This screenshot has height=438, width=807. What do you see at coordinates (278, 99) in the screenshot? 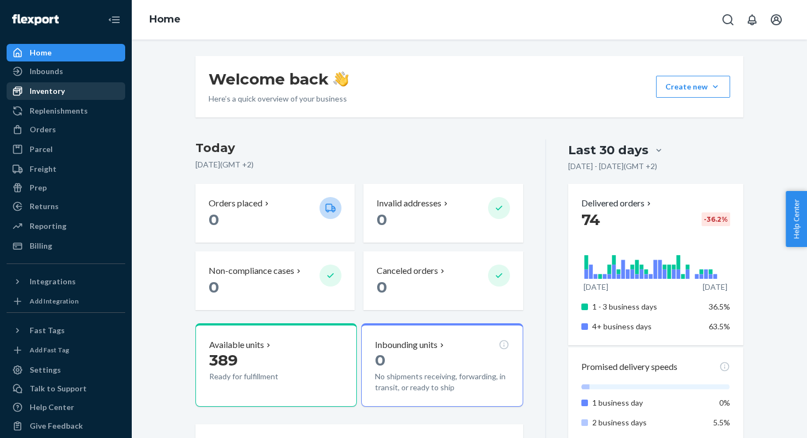
I see `p: Here’s a quick overview of your business` at bounding box center [278, 99].